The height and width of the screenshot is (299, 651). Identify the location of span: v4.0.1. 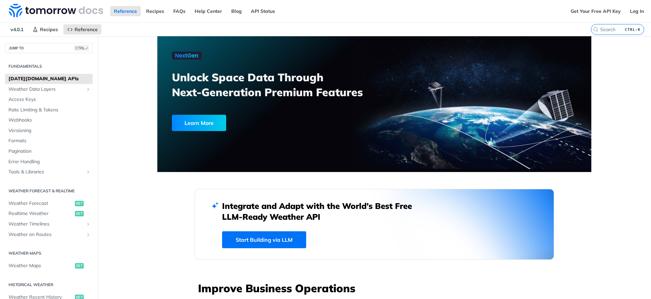
(17, 29).